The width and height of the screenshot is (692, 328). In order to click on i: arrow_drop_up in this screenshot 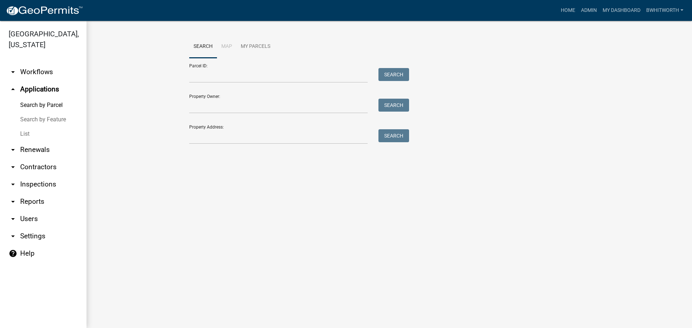, I will do `click(13, 89)`.